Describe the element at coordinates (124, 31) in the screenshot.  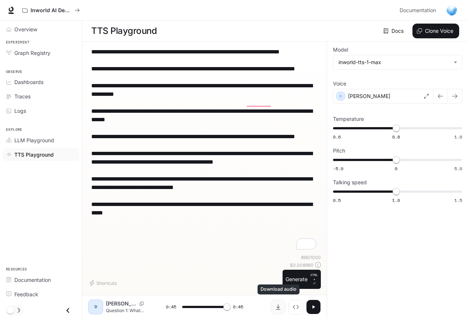
I see `h1: TTS Playground` at that location.